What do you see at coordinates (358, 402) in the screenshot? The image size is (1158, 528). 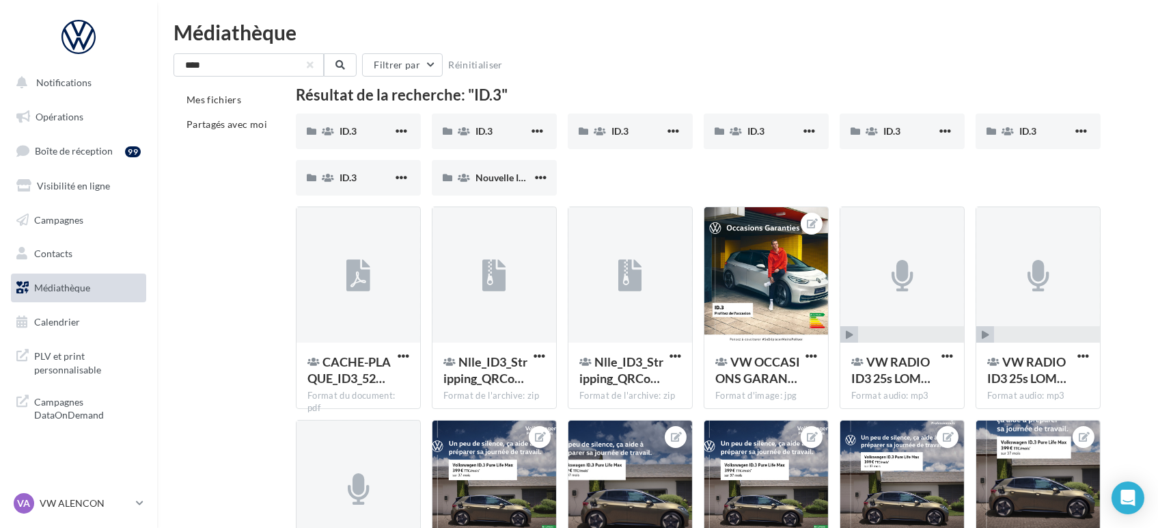 I see `div: Format du document: pdf` at bounding box center [358, 402].